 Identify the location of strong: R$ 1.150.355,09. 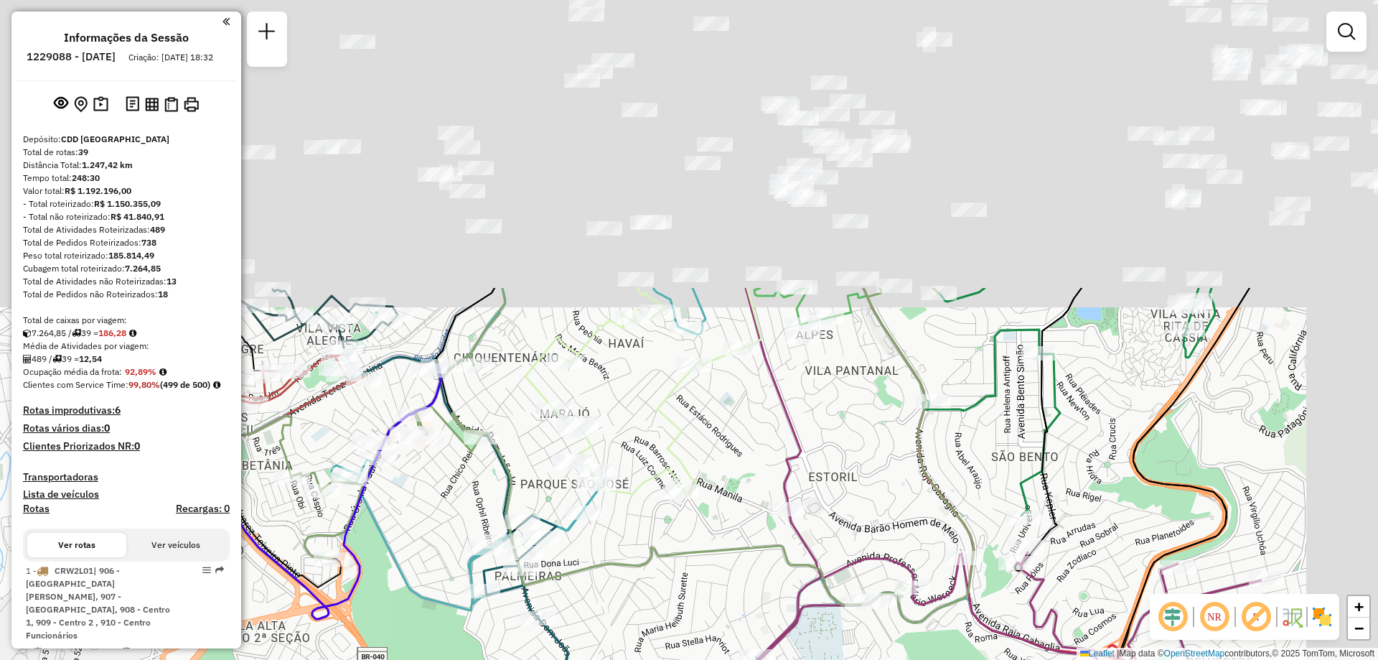
(127, 203).